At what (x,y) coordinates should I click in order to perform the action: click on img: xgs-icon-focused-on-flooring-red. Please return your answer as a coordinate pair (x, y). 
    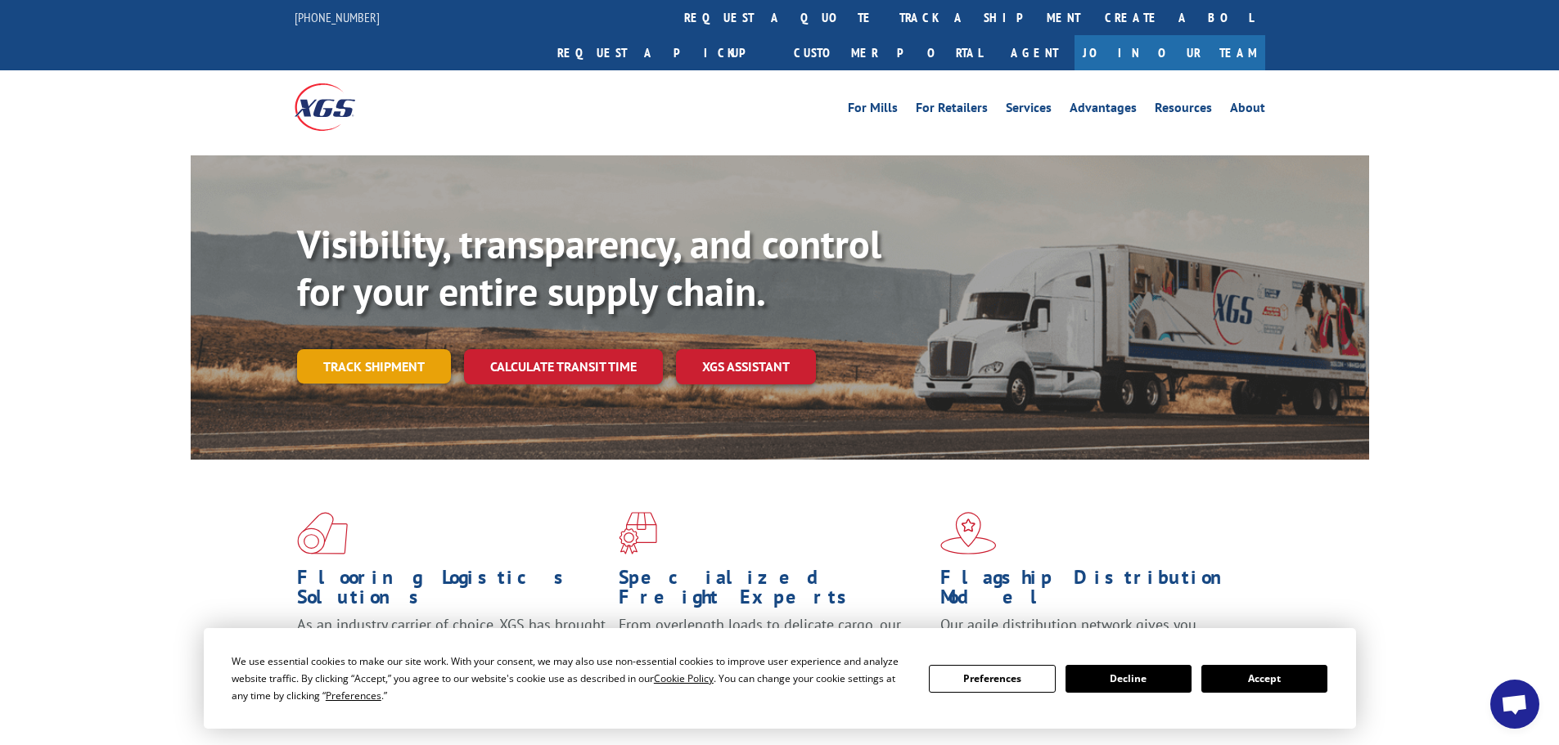
    Looking at the image, I should click on (637, 533).